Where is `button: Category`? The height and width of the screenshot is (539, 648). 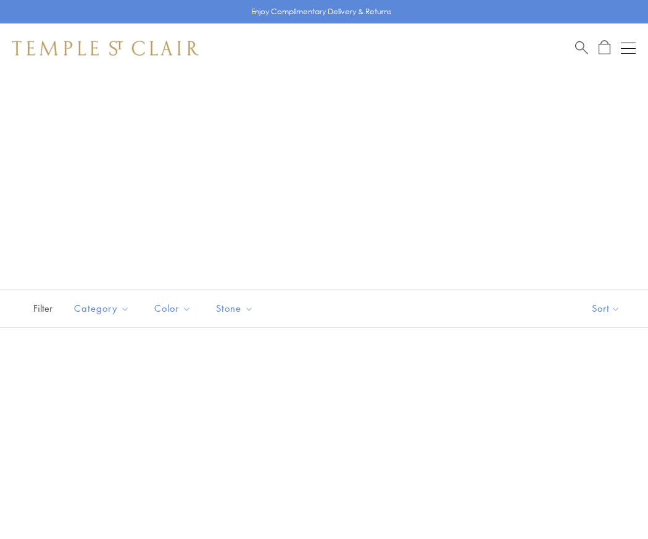
button: Category is located at coordinates (102, 308).